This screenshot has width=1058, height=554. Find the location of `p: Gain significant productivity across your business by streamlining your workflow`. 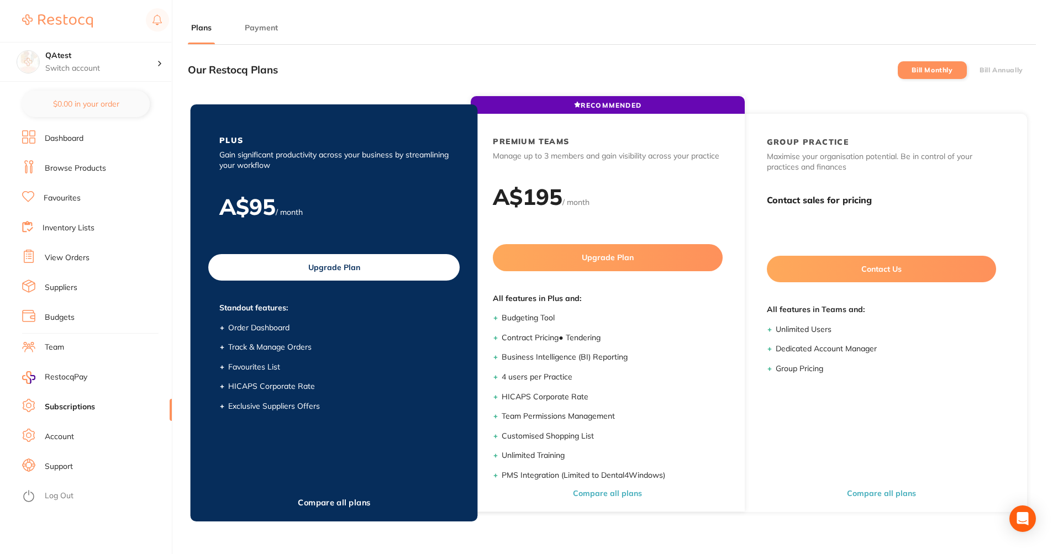

p: Gain significant productivity across your business by streamlining your workflow is located at coordinates (334, 160).